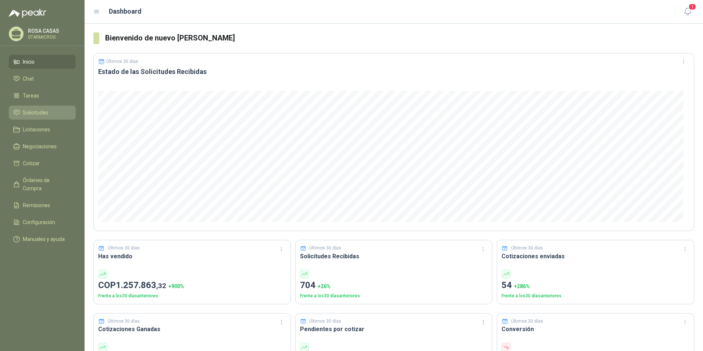 The width and height of the screenshot is (703, 351). What do you see at coordinates (31, 163) in the screenshot?
I see `span: Cotizar` at bounding box center [31, 163].